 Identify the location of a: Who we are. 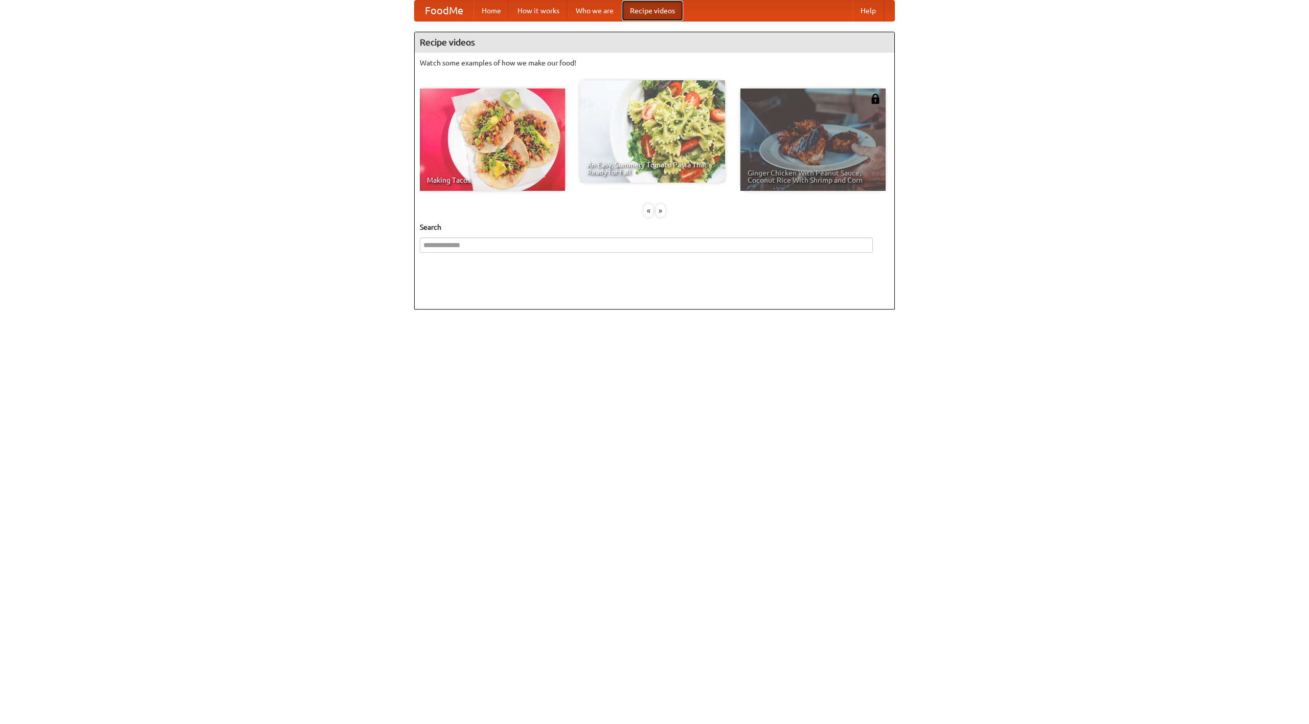
(595, 11).